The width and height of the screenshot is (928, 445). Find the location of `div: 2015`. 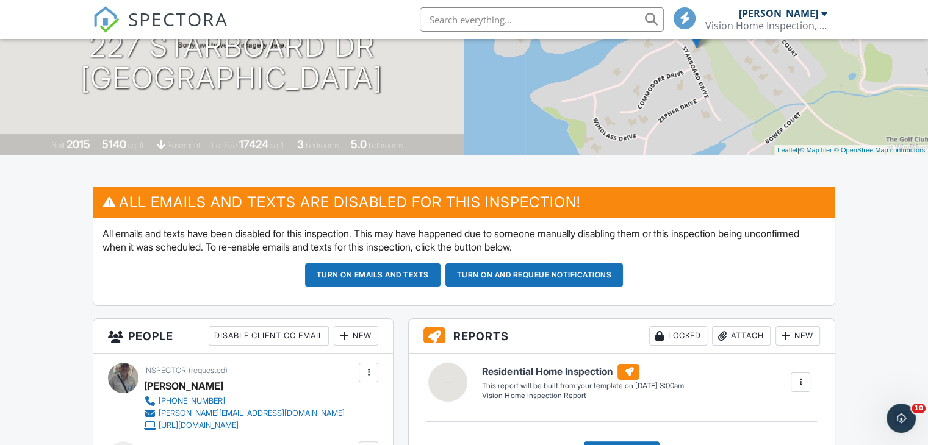

div: 2015 is located at coordinates (78, 144).